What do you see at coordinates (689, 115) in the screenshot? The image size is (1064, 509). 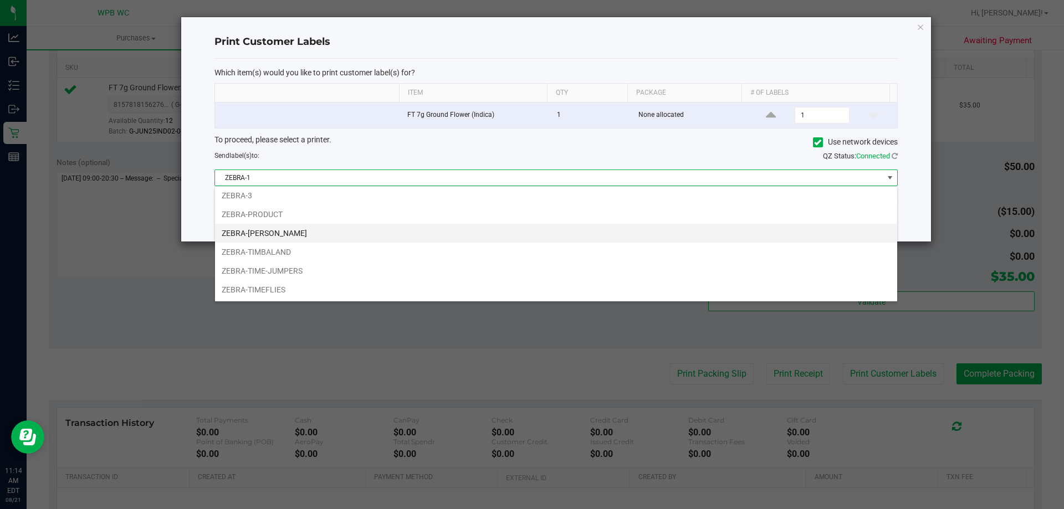 I see `td: None allocated` at bounding box center [689, 115].